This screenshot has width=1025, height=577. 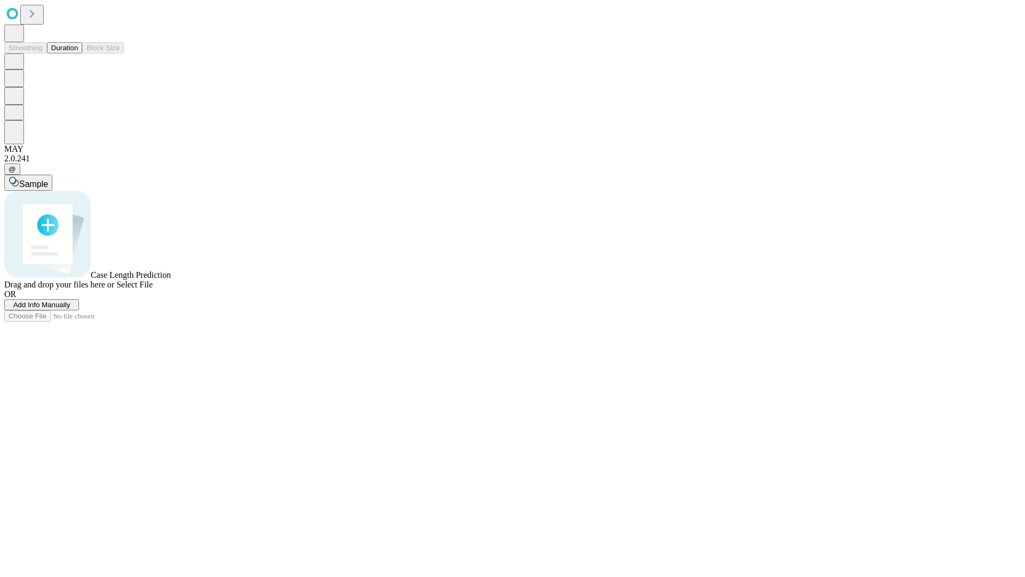 I want to click on button: Sample, so click(x=28, y=183).